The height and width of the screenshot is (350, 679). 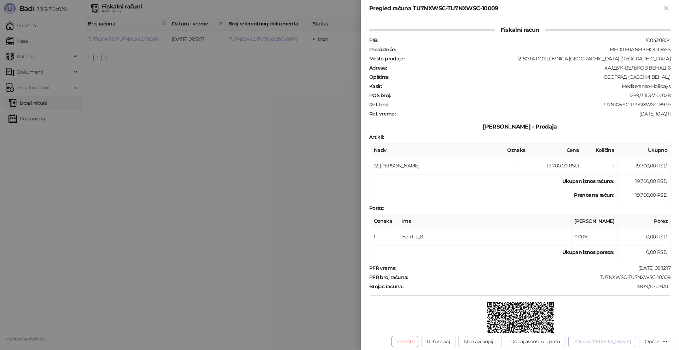 What do you see at coordinates (535, 342) in the screenshot?
I see `button: Dodaj avansnu uplatu` at bounding box center [535, 342].